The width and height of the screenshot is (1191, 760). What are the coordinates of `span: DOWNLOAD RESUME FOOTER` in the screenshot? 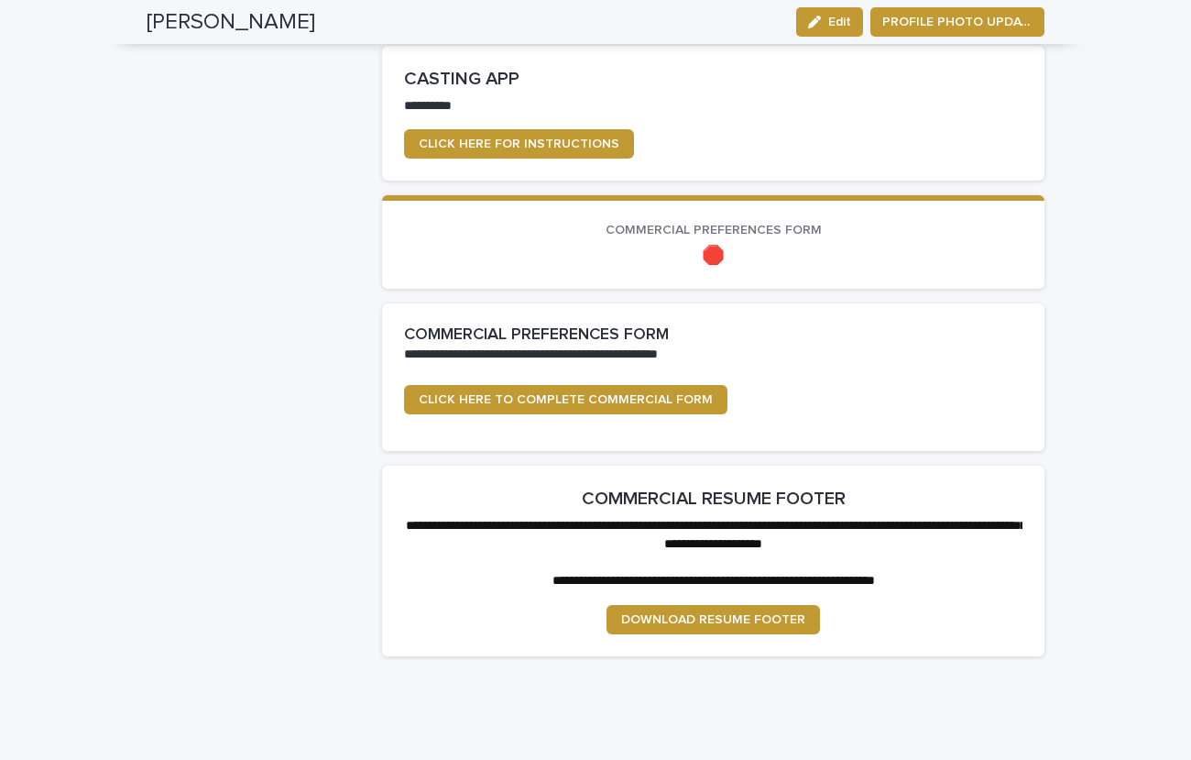 It's located at (713, 619).